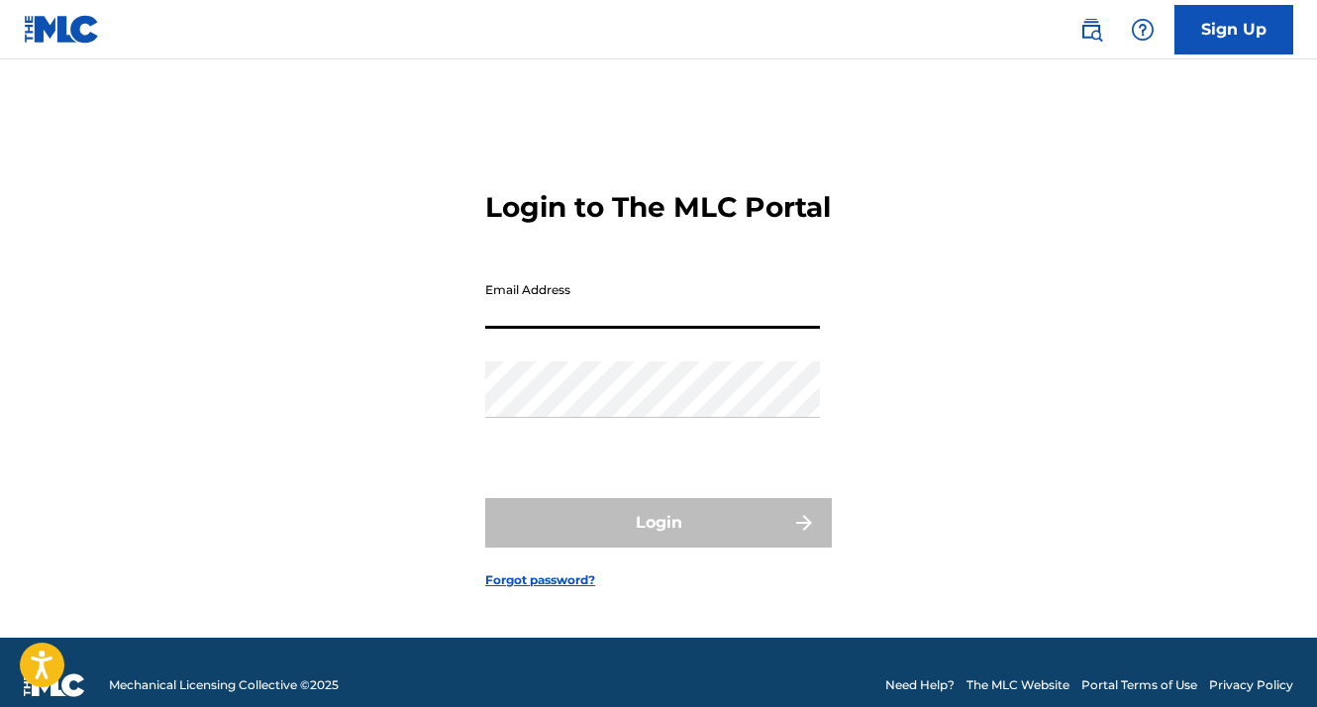 The height and width of the screenshot is (707, 1317). Describe the element at coordinates (1234, 30) in the screenshot. I see `a: Sign Up` at that location.